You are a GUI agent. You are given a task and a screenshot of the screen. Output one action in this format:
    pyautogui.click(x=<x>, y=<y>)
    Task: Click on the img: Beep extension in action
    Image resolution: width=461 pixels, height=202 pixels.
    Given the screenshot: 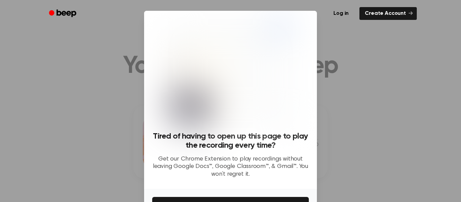 What is the action you would take?
    pyautogui.click(x=230, y=73)
    